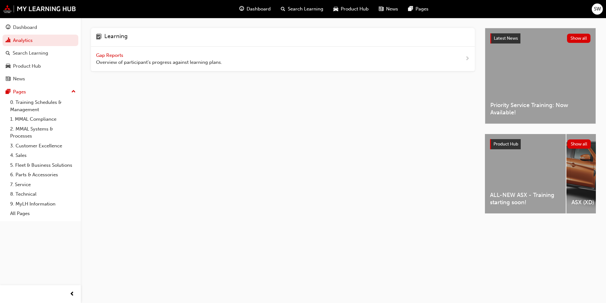 The width and height of the screenshot is (606, 303). Describe the element at coordinates (43, 204) in the screenshot. I see `a: 9. MyLH Information` at that location.